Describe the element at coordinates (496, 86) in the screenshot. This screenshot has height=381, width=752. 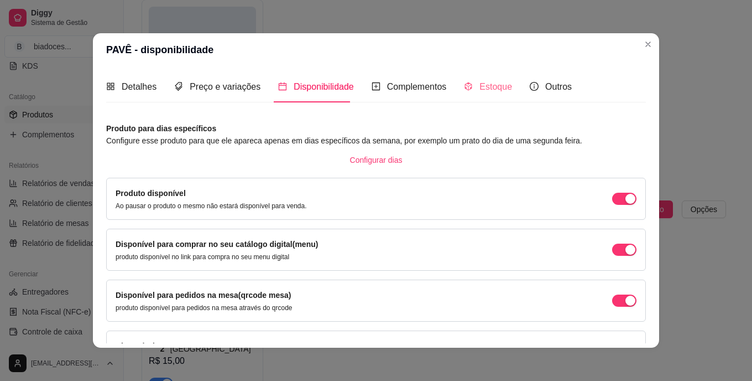
I see `span: Estoque` at that location.